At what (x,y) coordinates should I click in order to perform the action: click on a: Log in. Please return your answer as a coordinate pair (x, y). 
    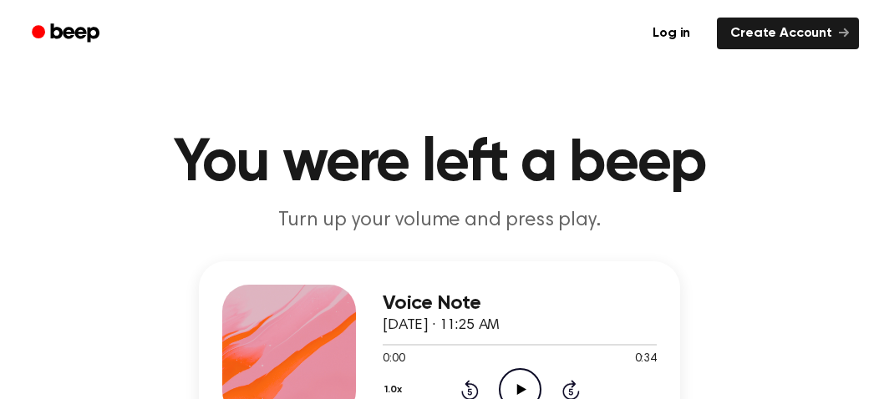
    Looking at the image, I should click on (671, 33).